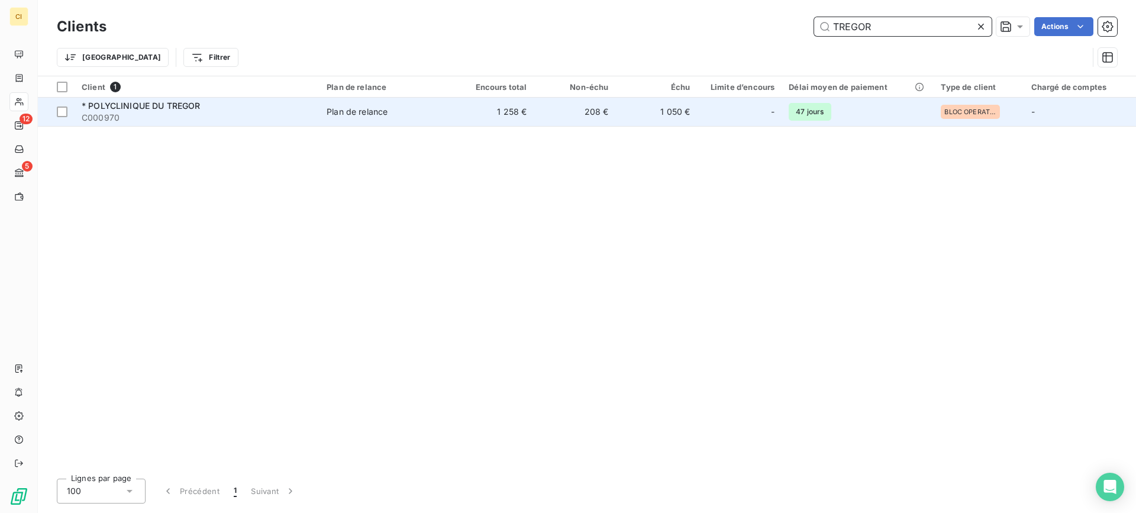 The image size is (1136, 513). Describe the element at coordinates (1080, 87) in the screenshot. I see `div: Chargé de comptes` at that location.